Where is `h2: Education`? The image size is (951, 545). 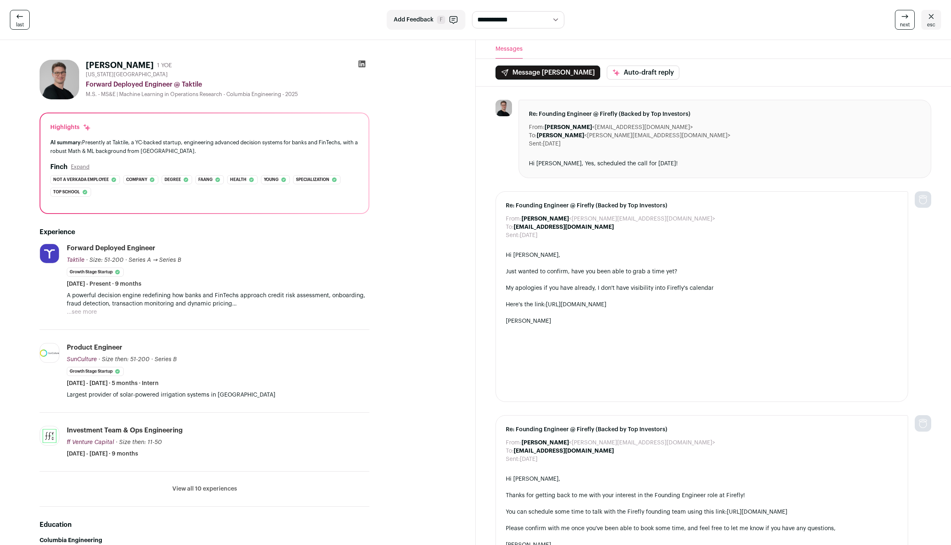
h2: Education is located at coordinates (204, 525).